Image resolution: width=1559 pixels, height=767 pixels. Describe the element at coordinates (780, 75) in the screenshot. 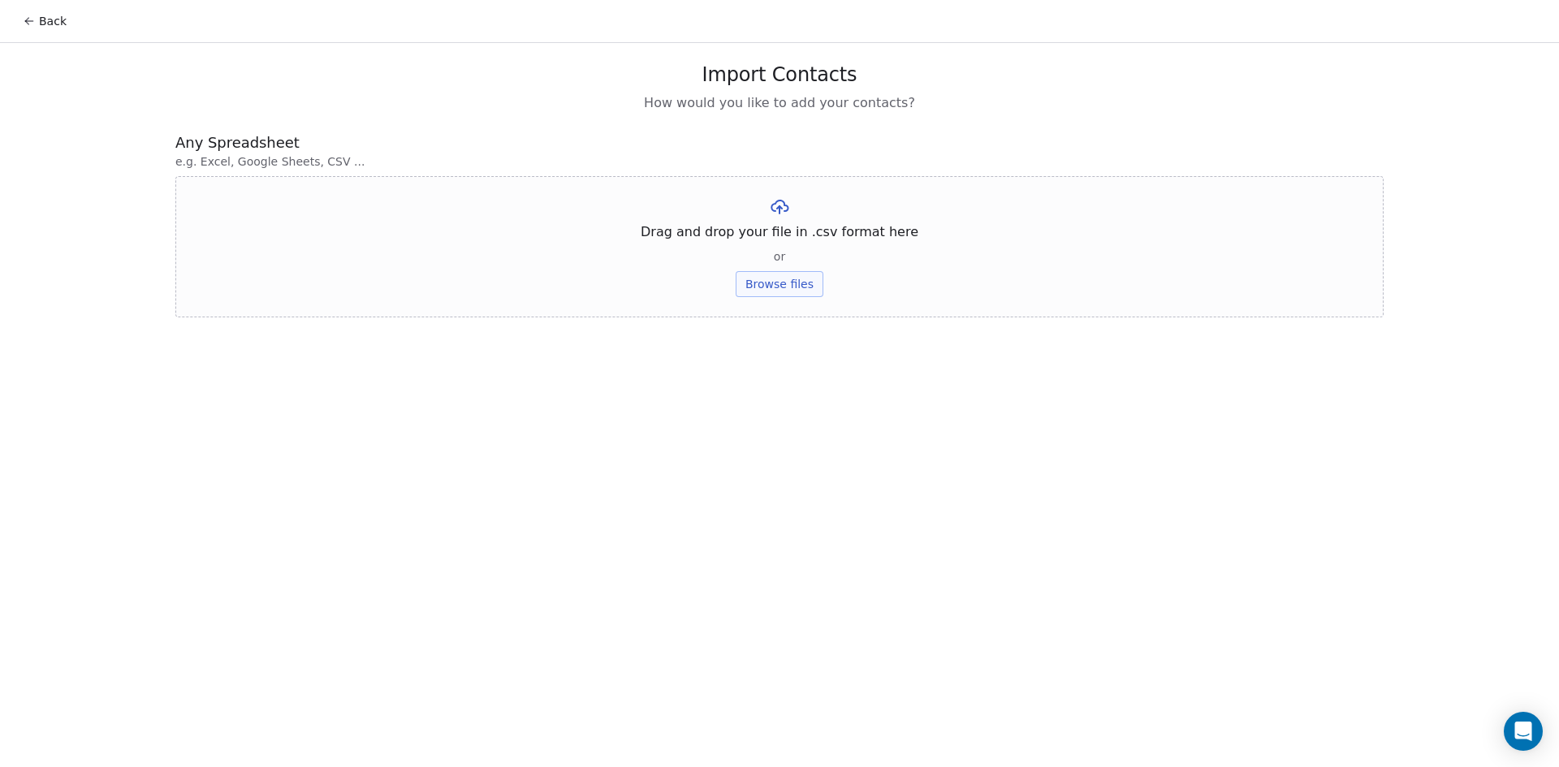

I see `span: Import Contacts` at that location.